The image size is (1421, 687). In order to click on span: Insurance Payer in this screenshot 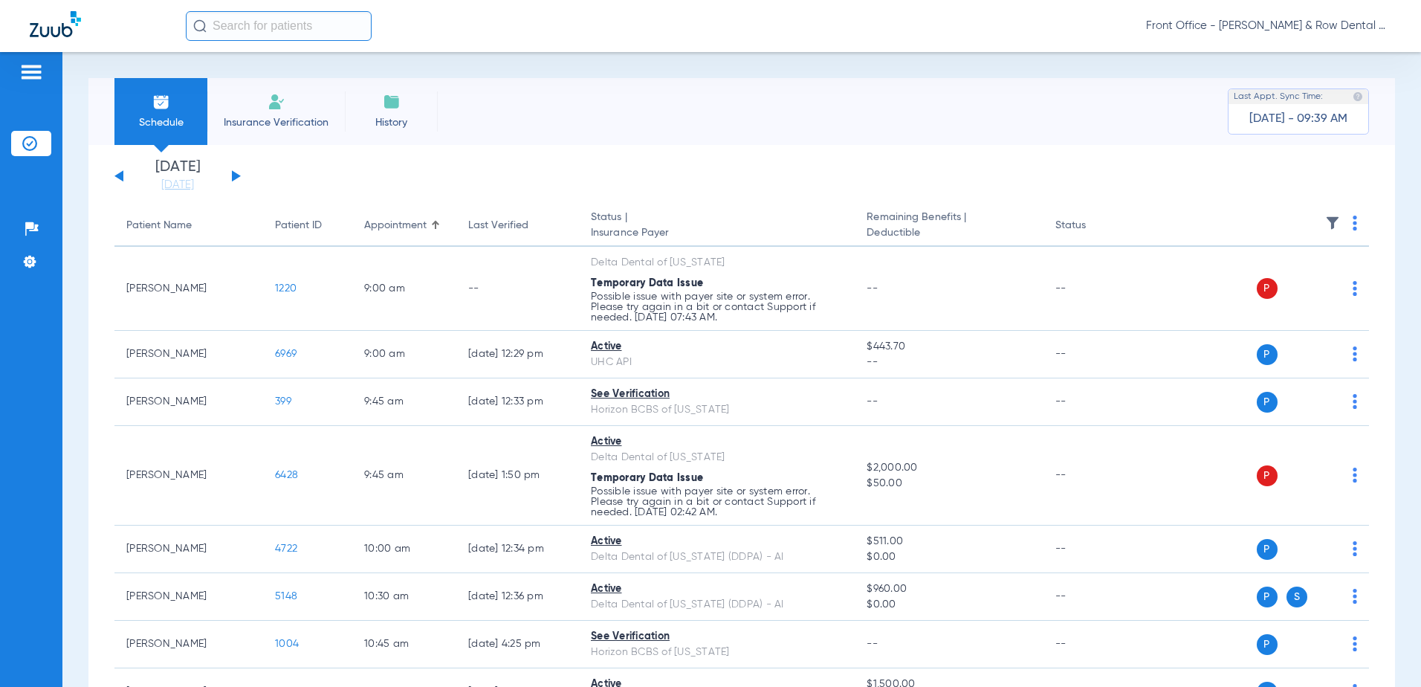, I will do `click(716, 233)`.